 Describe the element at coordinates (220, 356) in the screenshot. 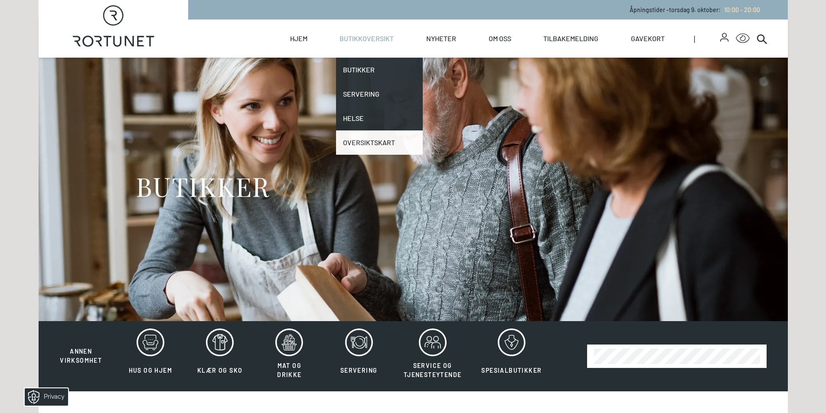

I see `button: Klær og sko` at that location.